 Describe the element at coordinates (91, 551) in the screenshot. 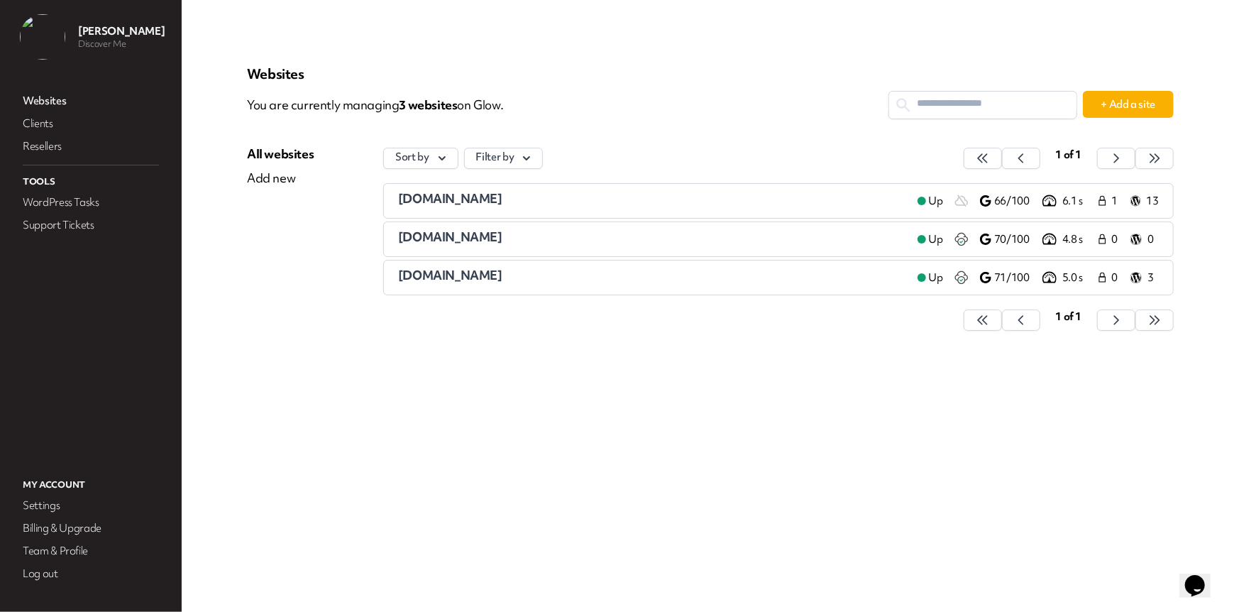

I see `a: Team & Profile` at that location.